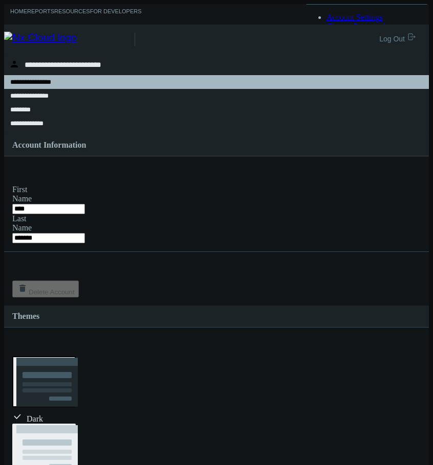 The height and width of the screenshot is (465, 433). What do you see at coordinates (116, 14) in the screenshot?
I see `a: For Developers` at bounding box center [116, 14].